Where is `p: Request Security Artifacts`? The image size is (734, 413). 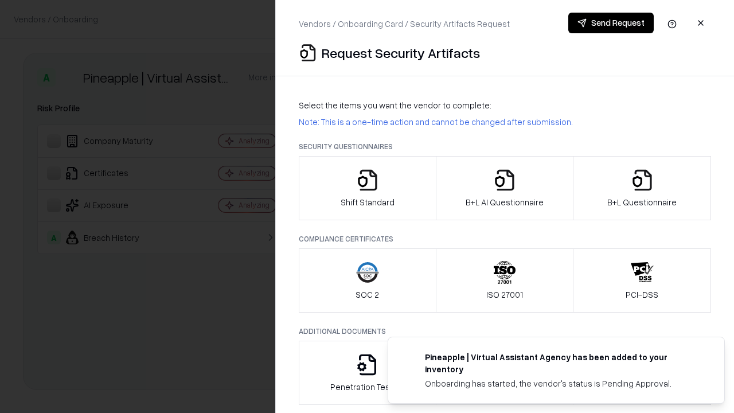
p: Request Security Artifacts is located at coordinates (401, 53).